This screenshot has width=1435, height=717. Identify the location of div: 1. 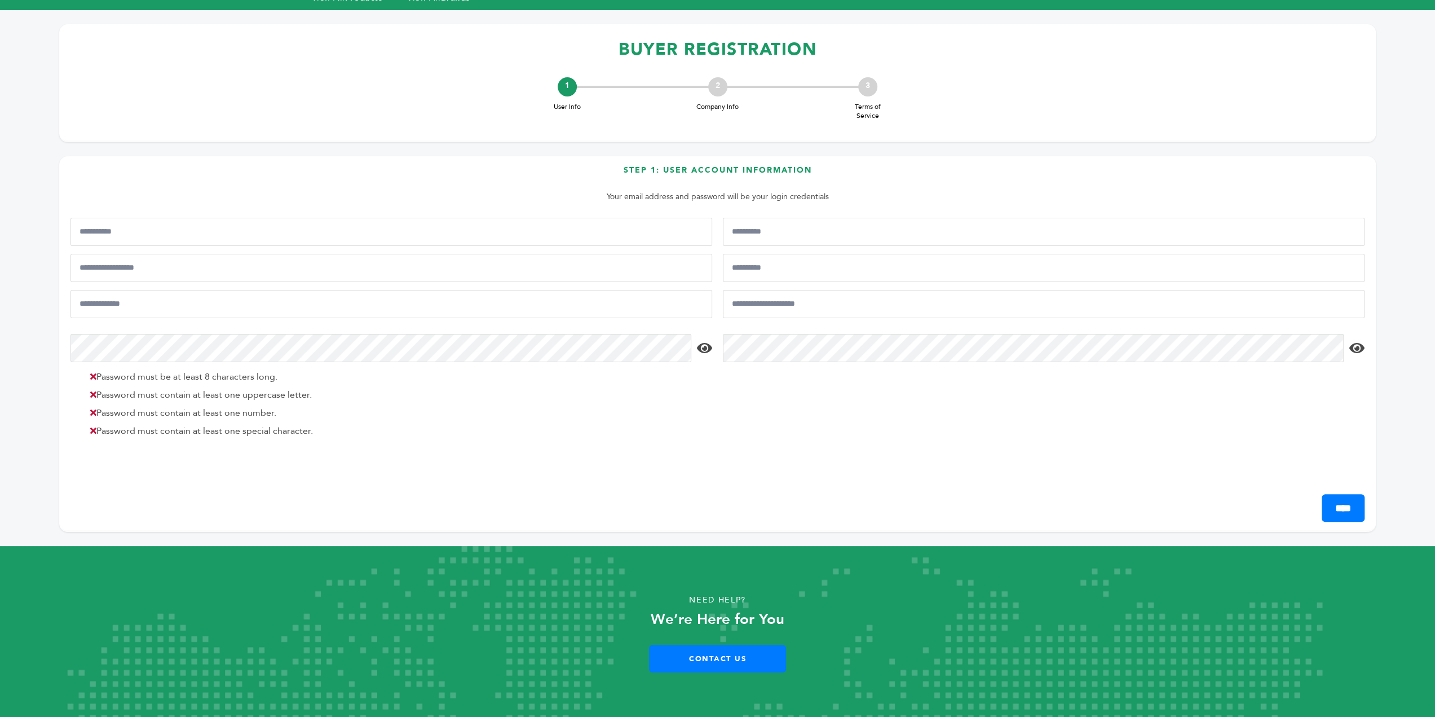
(567, 87).